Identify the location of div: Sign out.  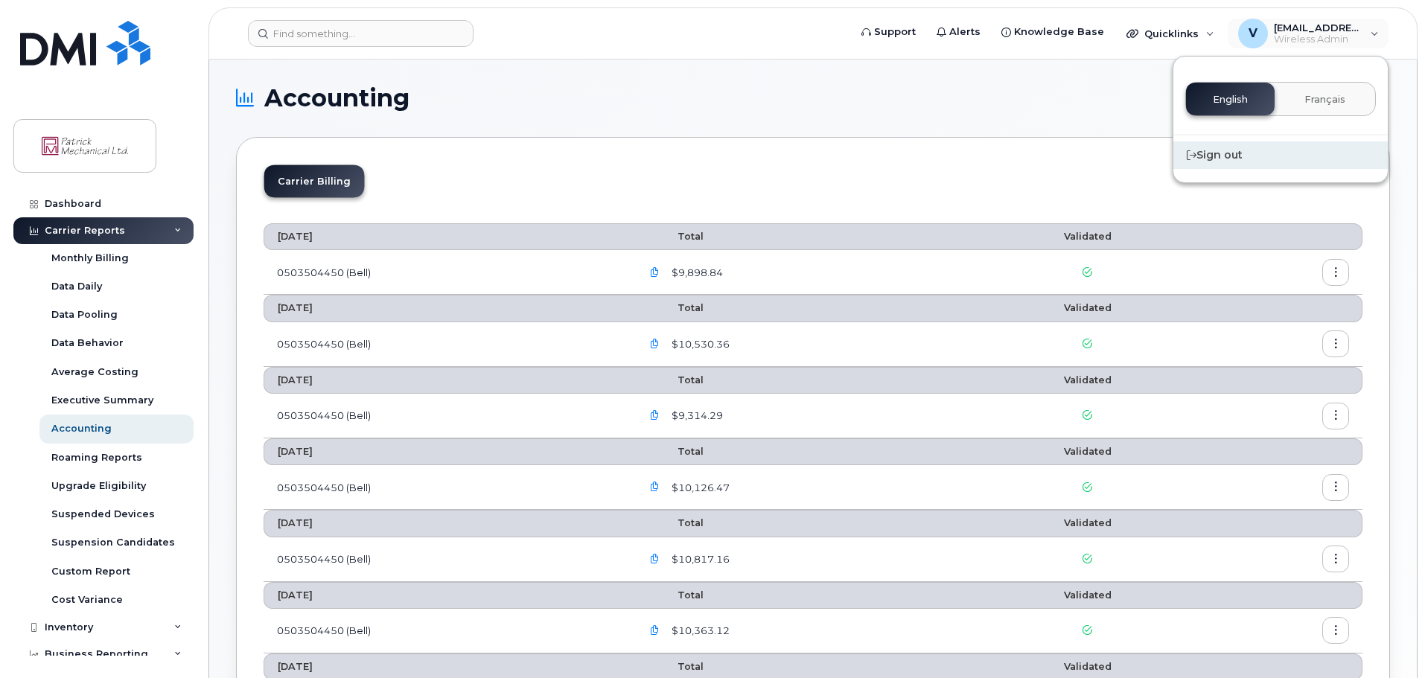
(1280, 155).